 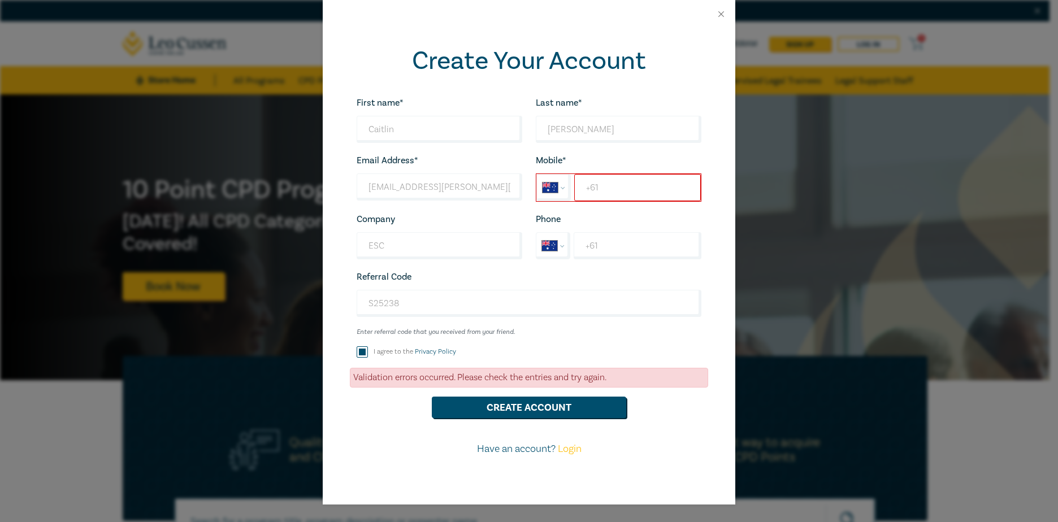 I want to click on input: Enter Mobile number, so click(x=638, y=188).